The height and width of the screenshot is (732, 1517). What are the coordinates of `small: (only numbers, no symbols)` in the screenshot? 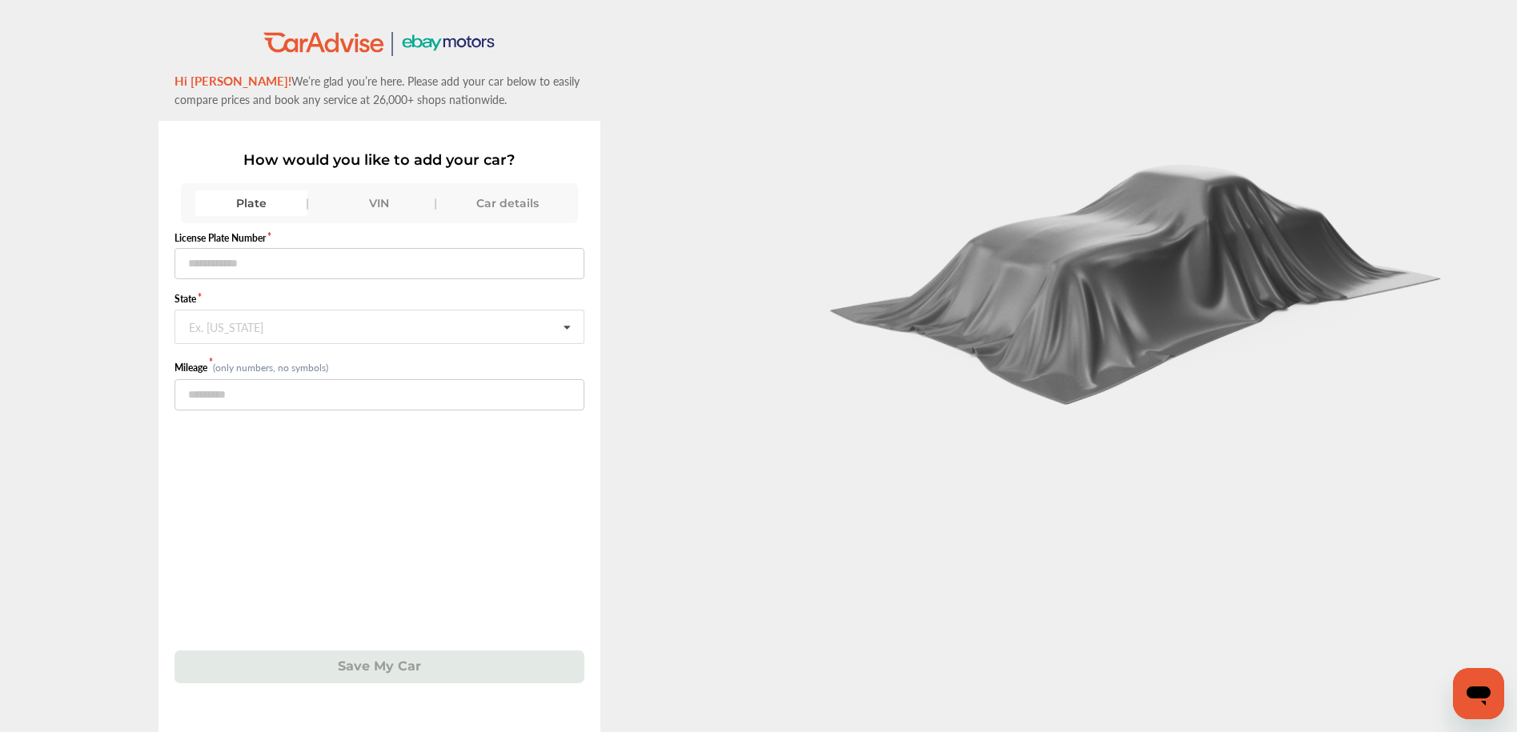 It's located at (271, 367).